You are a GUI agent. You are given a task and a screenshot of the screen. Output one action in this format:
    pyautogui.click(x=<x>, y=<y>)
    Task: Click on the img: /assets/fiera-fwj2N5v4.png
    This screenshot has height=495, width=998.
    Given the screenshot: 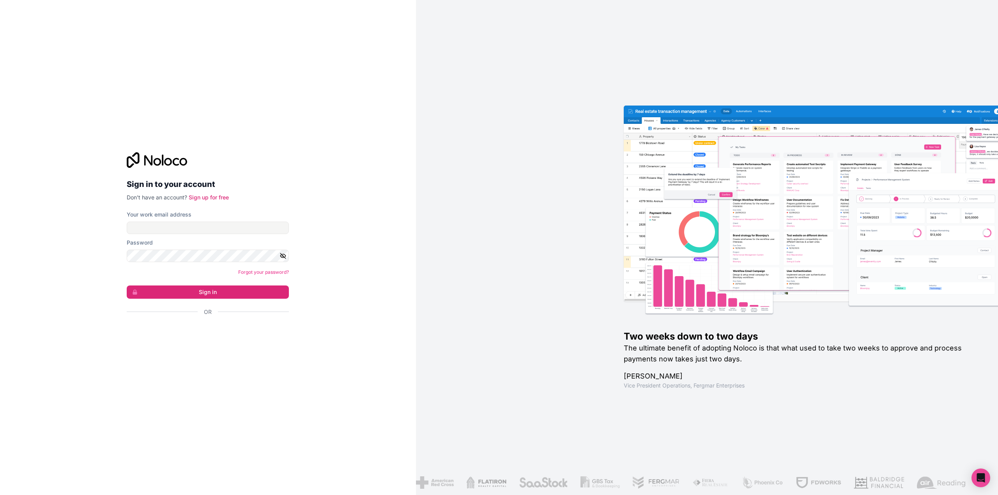 What is the action you would take?
    pyautogui.click(x=709, y=483)
    